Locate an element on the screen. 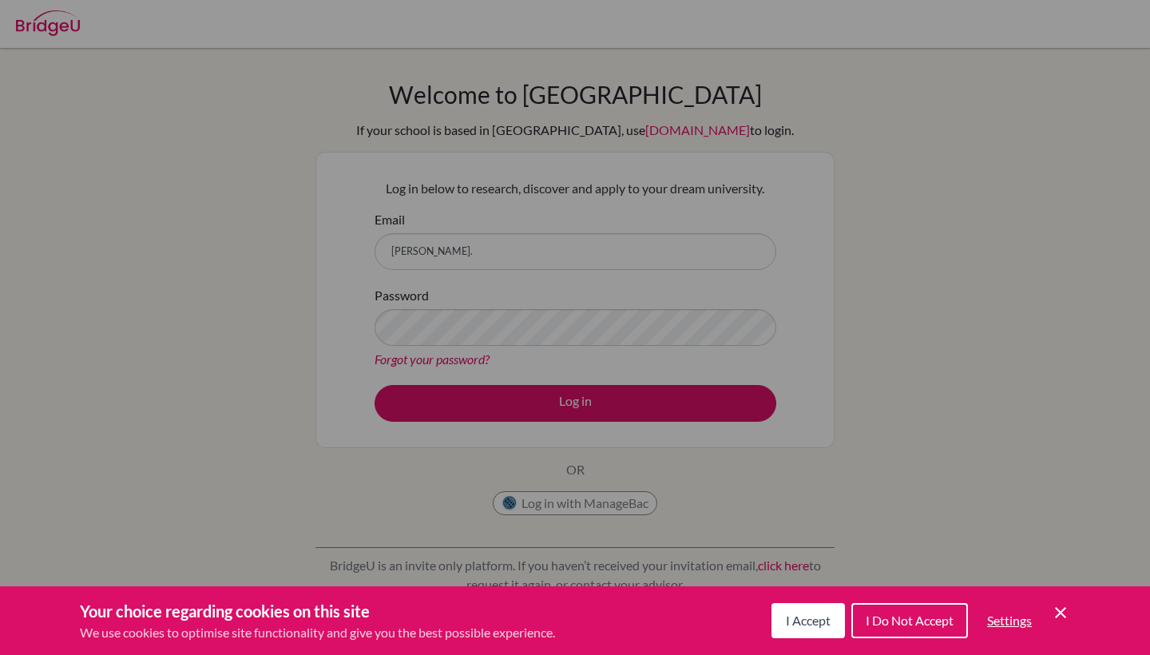 The image size is (1150, 655). span: Settings is located at coordinates (1010, 620).